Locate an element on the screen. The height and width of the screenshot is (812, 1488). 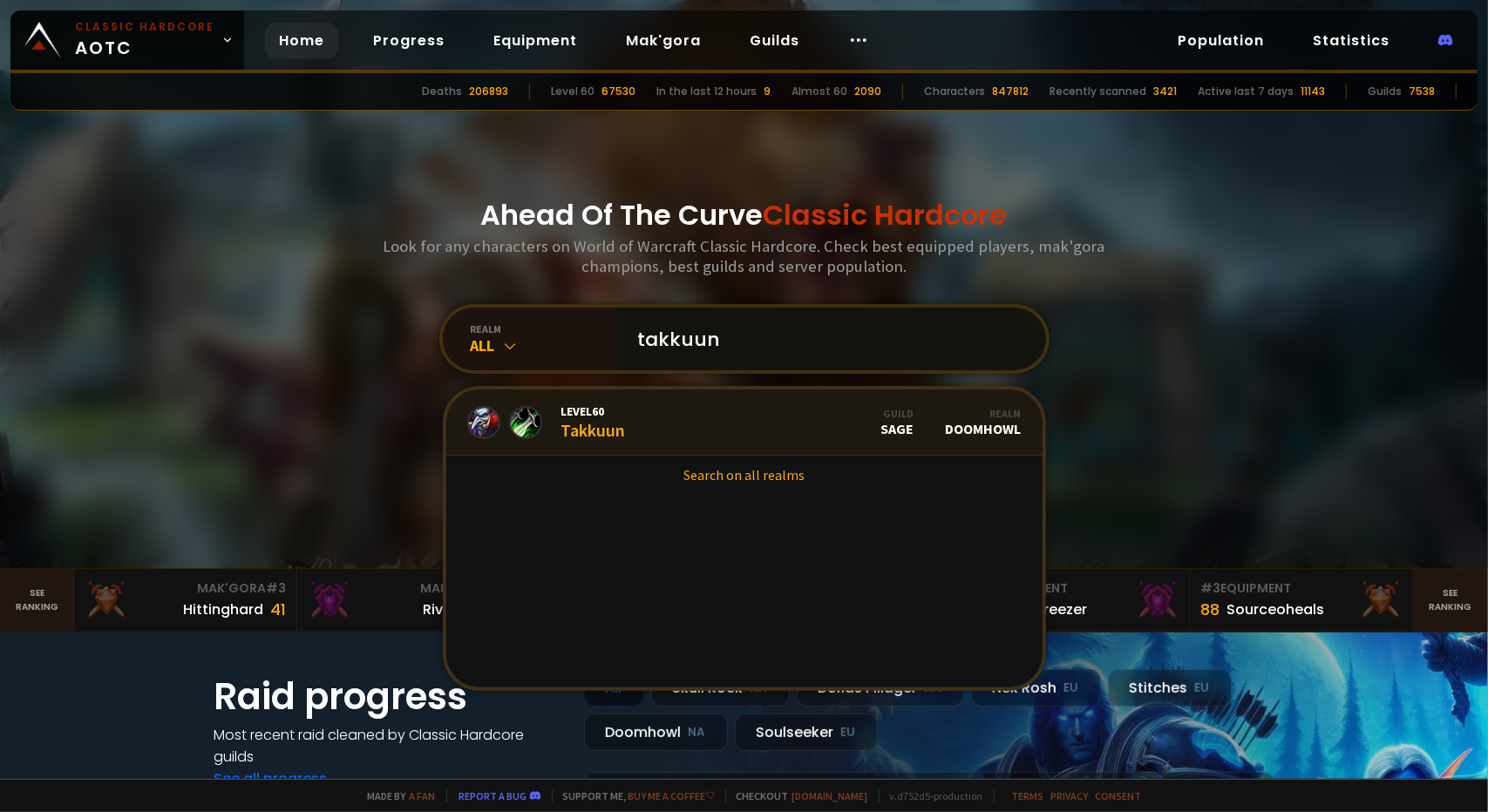
div: 11143 is located at coordinates (1312, 92).